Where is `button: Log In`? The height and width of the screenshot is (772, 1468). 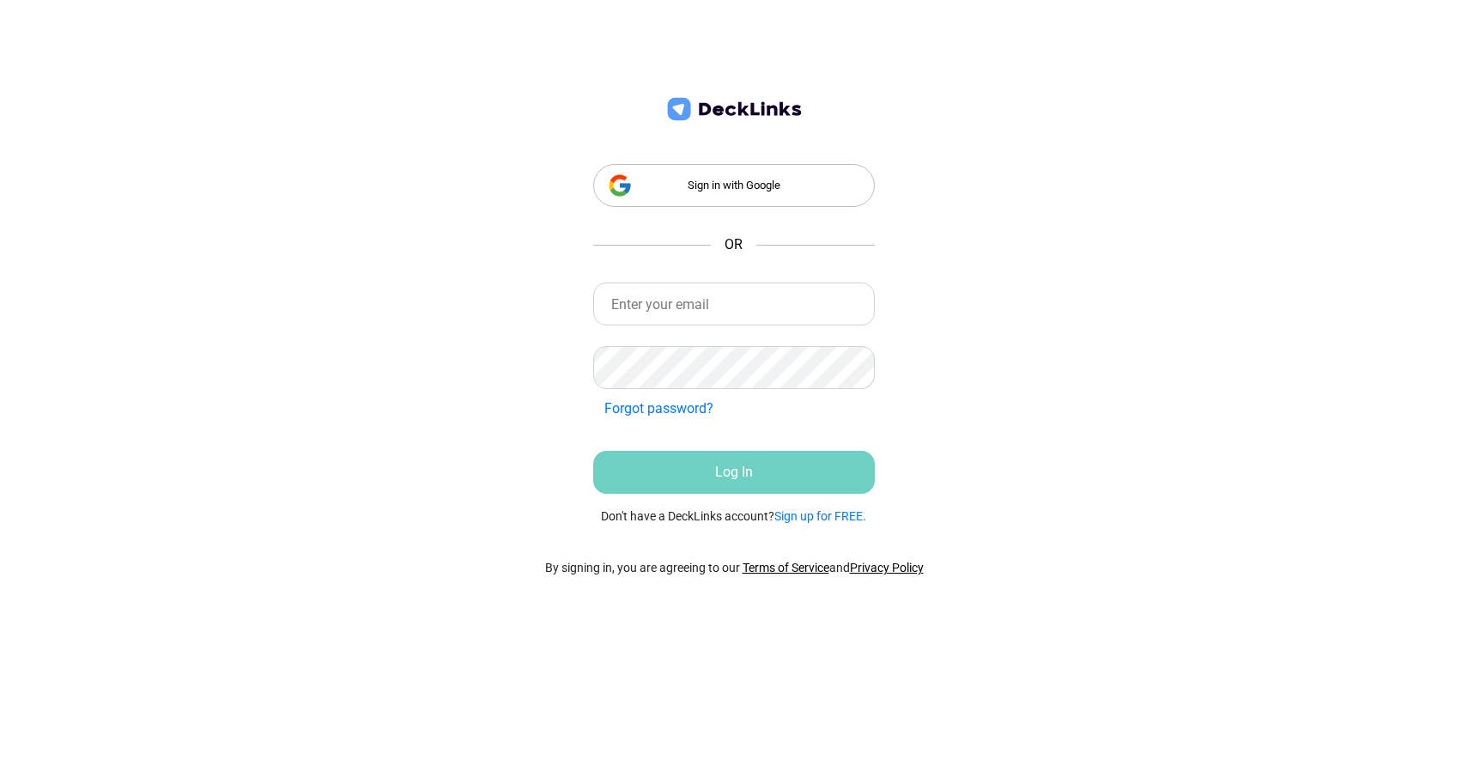
button: Log In is located at coordinates (734, 472).